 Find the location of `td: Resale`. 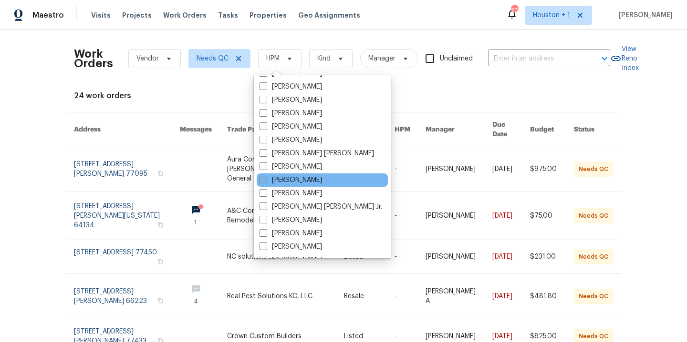

td: Resale is located at coordinates (361, 297).